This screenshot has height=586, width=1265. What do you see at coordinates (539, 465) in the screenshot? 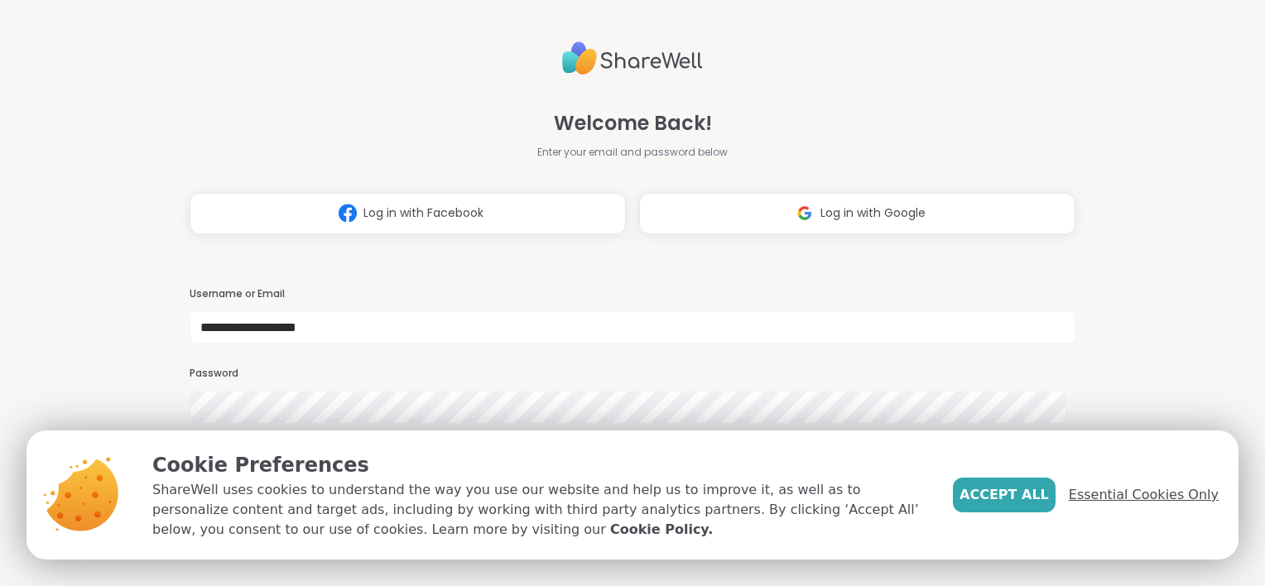
I see `p: Cookie Preferences` at bounding box center [539, 465].